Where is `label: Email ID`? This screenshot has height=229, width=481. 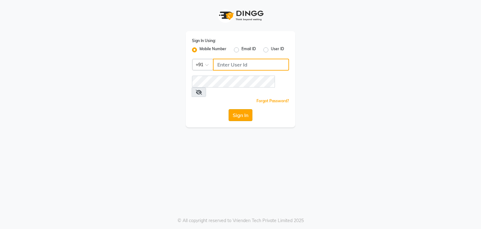
label: Email ID is located at coordinates (249, 50).